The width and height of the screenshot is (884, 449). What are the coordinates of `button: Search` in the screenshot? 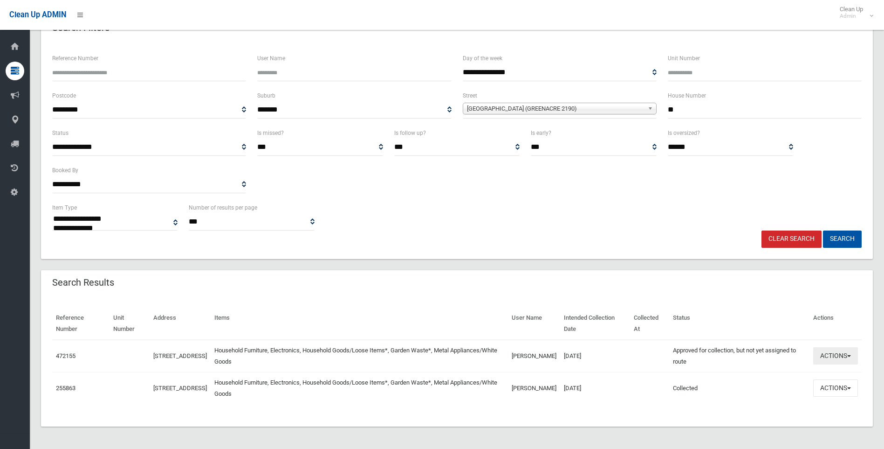 It's located at (842, 239).